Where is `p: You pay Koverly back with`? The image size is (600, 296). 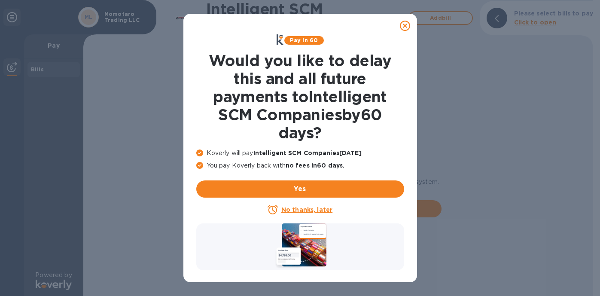
p: You pay Koverly back with is located at coordinates (300, 165).